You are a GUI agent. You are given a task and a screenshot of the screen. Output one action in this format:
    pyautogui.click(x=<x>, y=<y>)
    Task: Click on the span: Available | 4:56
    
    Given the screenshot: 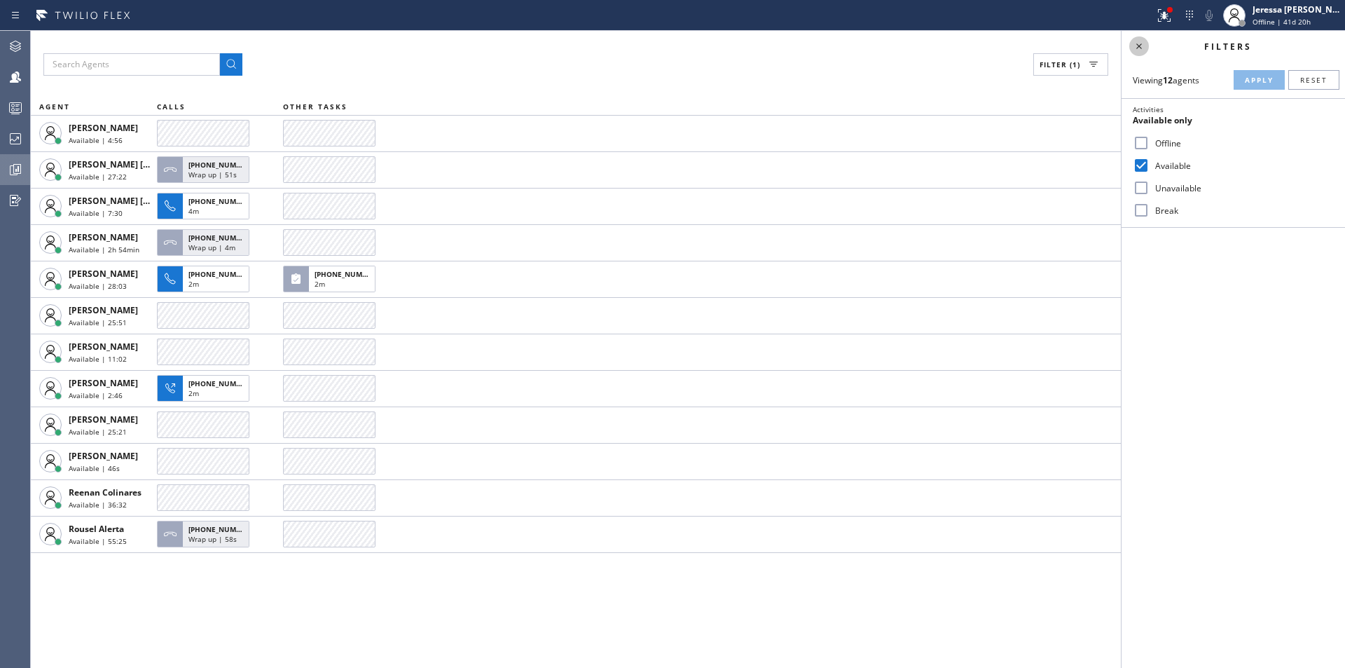 What is the action you would take?
    pyautogui.click(x=95, y=140)
    